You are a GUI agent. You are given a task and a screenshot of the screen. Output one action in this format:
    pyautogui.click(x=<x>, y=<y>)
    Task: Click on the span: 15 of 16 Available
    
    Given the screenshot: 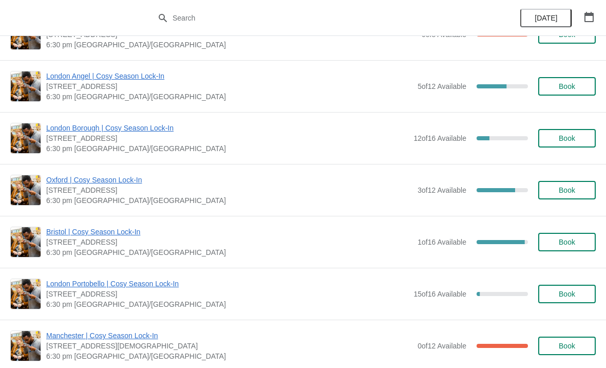 What is the action you would take?
    pyautogui.click(x=440, y=294)
    